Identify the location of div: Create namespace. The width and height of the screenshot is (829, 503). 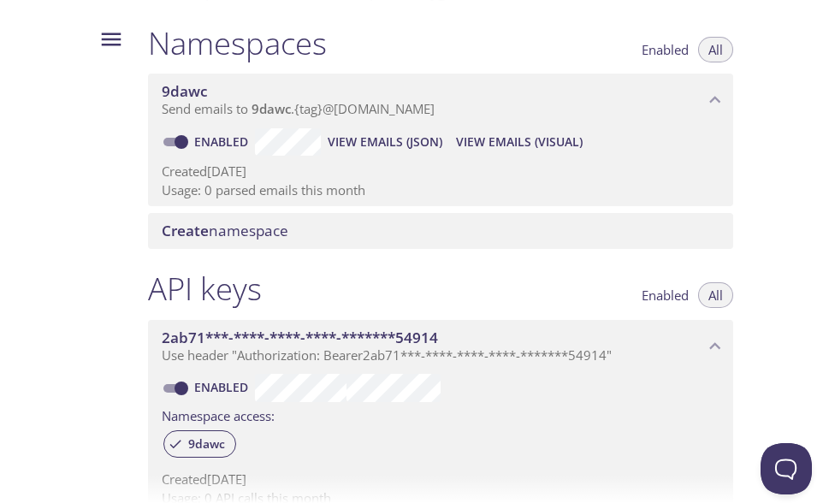
(441, 231).